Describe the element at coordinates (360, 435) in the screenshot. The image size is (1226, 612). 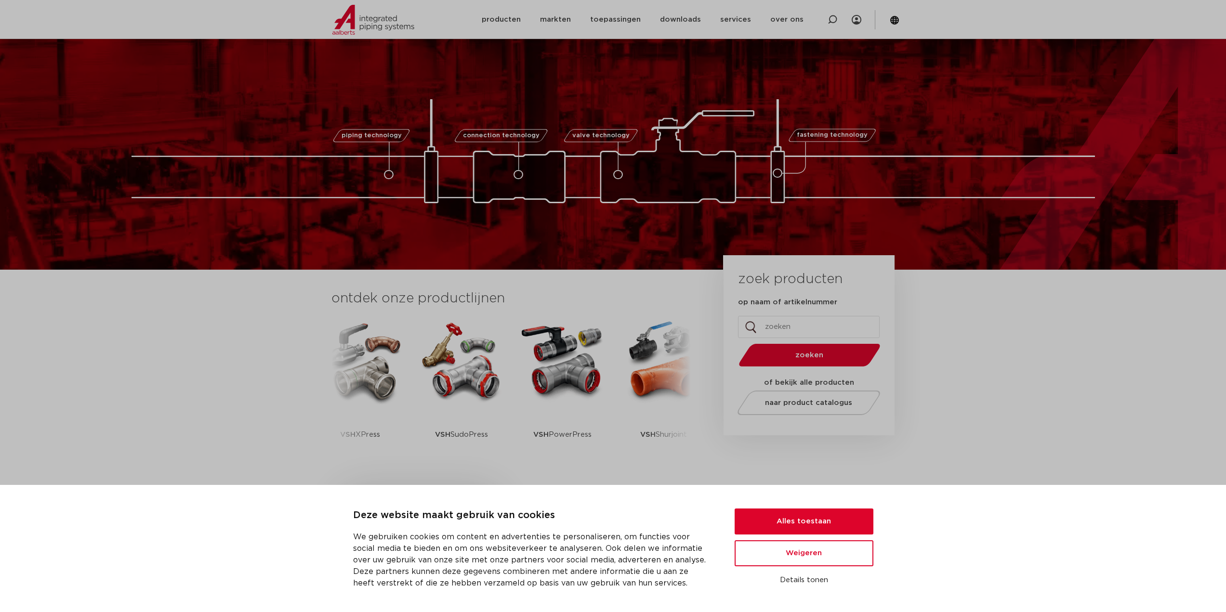
I see `p: XPress` at that location.